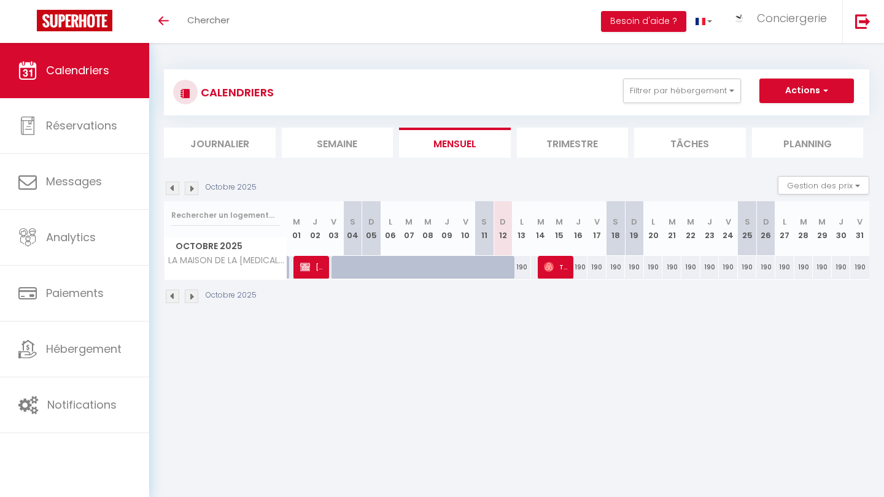 The height and width of the screenshot is (497, 884). What do you see at coordinates (822, 228) in the screenshot?
I see `th: 29` at bounding box center [822, 228].